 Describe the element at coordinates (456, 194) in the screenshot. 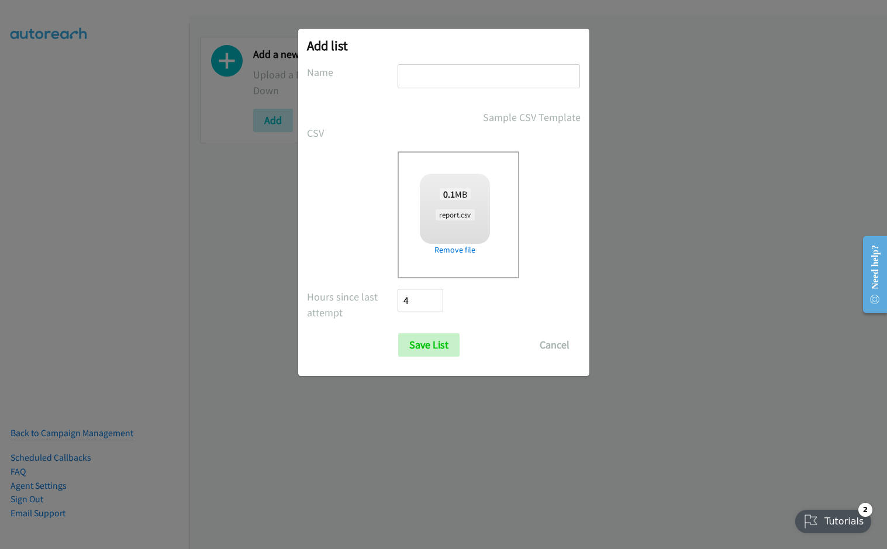

I see `span: MB` at that location.